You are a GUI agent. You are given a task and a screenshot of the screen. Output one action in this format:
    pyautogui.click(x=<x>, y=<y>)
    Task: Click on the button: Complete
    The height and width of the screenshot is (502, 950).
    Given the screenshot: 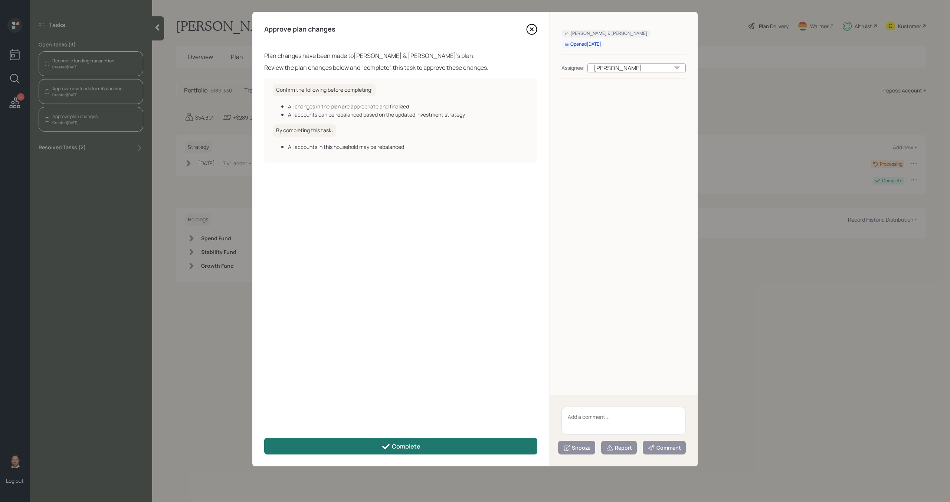 What is the action you would take?
    pyautogui.click(x=401, y=446)
    